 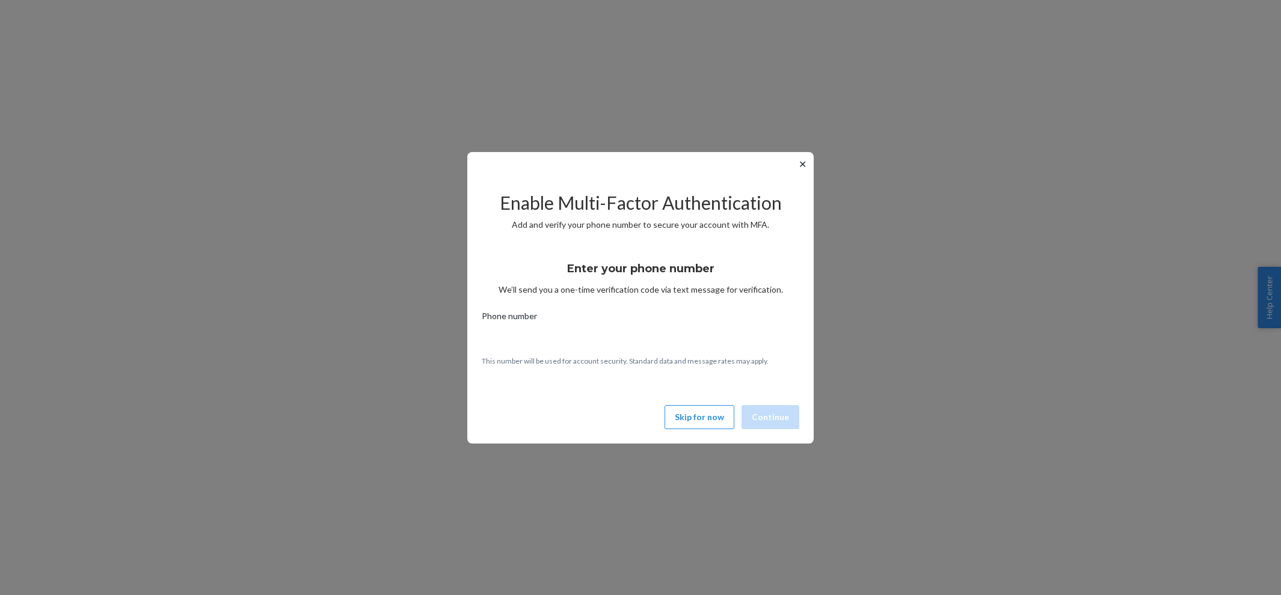 I want to click on button: Continue, so click(x=770, y=417).